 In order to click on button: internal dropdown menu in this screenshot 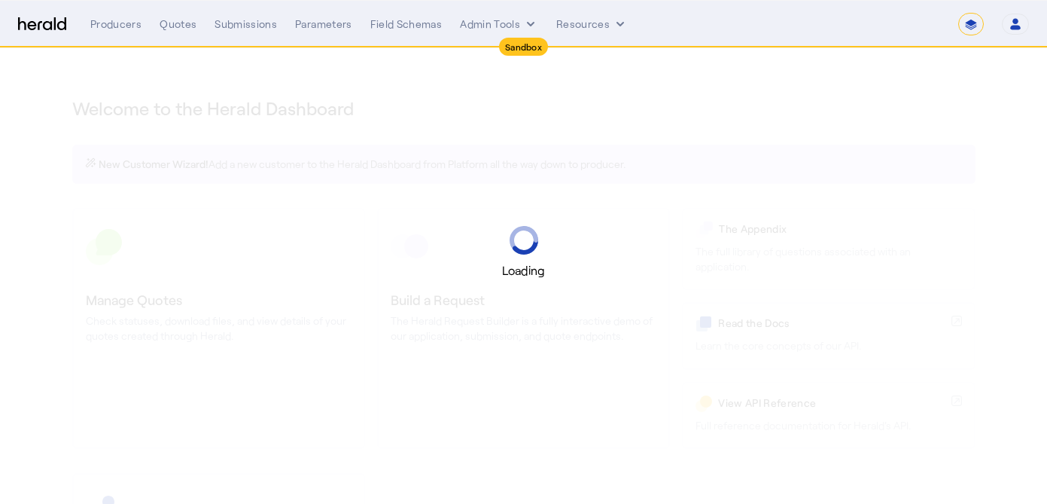, I will do `click(499, 24)`.